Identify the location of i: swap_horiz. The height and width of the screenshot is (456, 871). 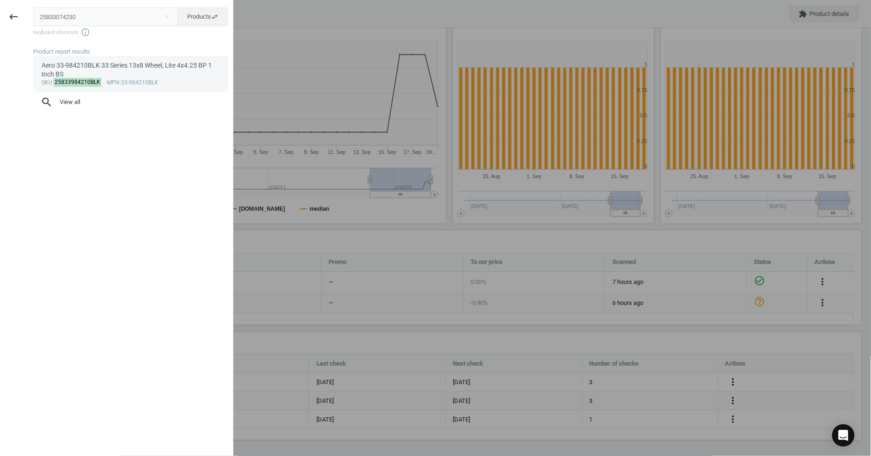
(215, 17).